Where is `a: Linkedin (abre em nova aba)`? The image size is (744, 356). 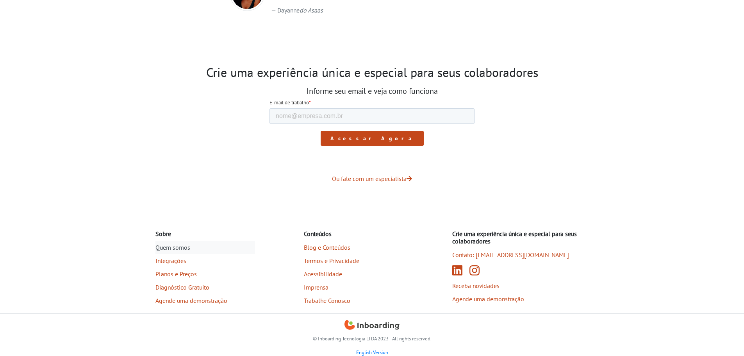 a: Linkedin (abre em nova aba) is located at coordinates (459, 270).